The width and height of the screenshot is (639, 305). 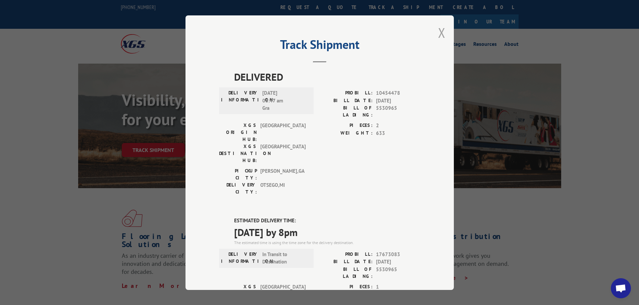 What do you see at coordinates (327, 77) in the screenshot?
I see `span: DELIVERED` at bounding box center [327, 77].